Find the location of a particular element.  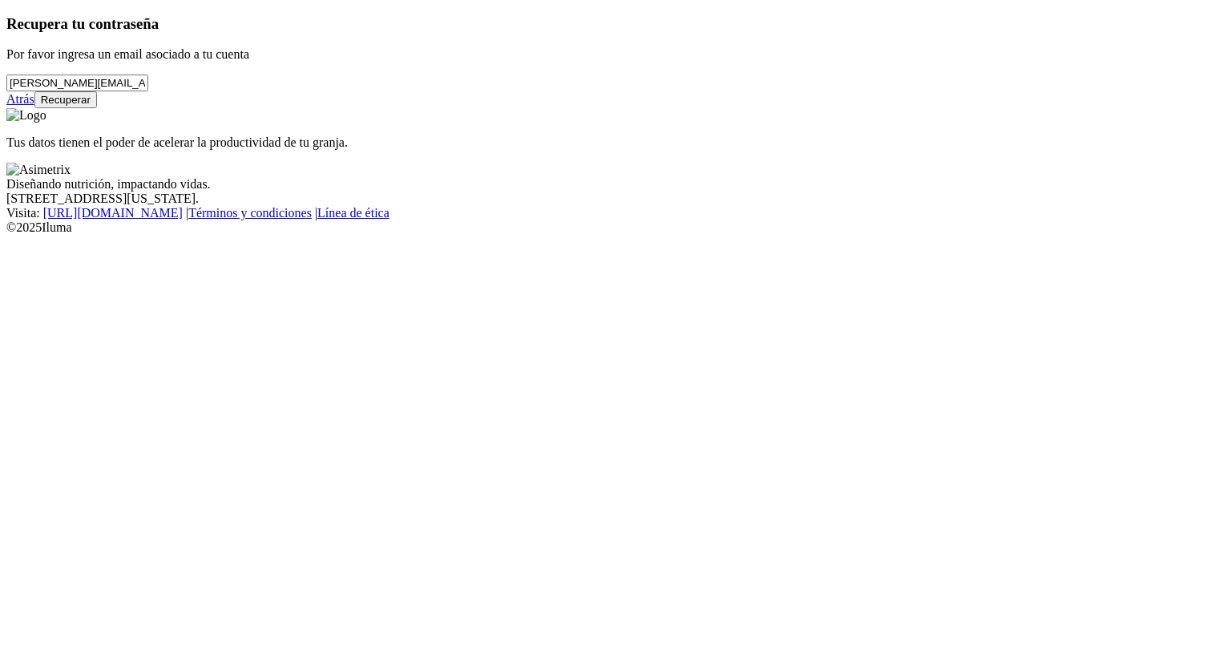

img: Asimetrix is located at coordinates (38, 170).